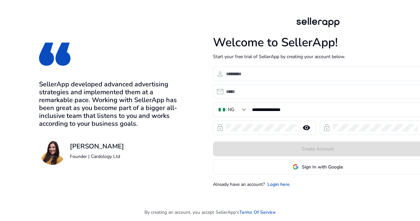 This screenshot has height=221, width=420. What do you see at coordinates (220, 92) in the screenshot?
I see `span: email` at bounding box center [220, 92].